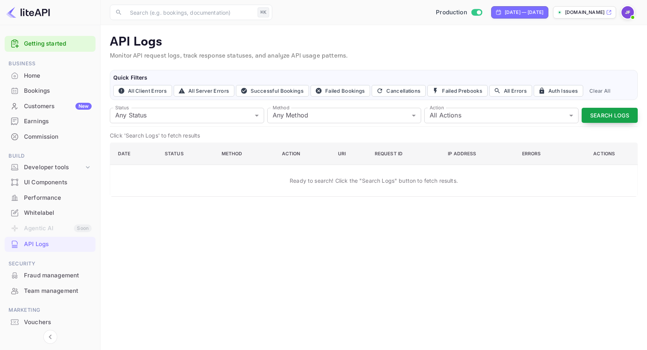 This screenshot has width=647, height=350. What do you see at coordinates (451, 12) in the screenshot?
I see `span: Production` at bounding box center [451, 12].